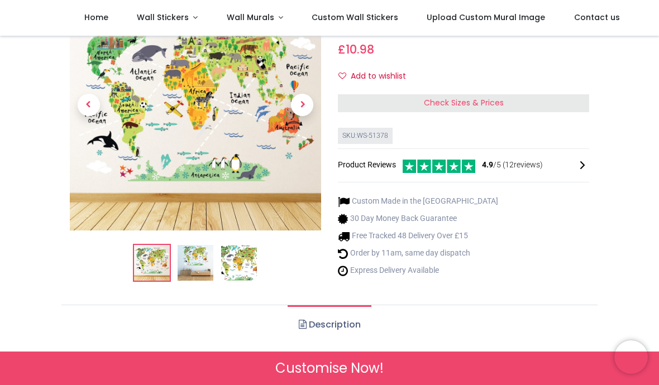 Image resolution: width=659 pixels, height=385 pixels. I want to click on span: Home, so click(96, 17).